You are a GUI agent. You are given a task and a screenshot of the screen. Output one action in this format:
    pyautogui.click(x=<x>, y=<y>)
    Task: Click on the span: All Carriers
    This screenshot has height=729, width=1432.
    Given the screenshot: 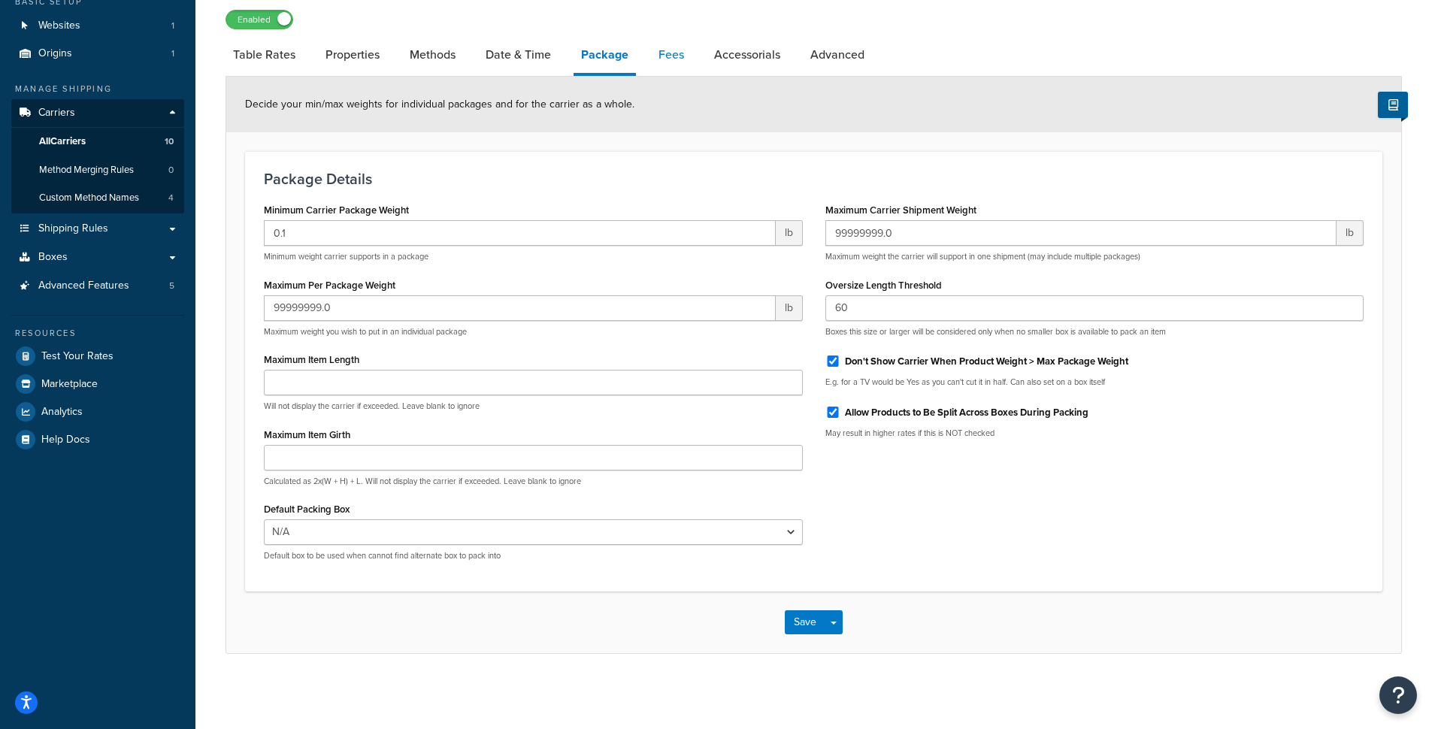 What is the action you would take?
    pyautogui.click(x=62, y=141)
    